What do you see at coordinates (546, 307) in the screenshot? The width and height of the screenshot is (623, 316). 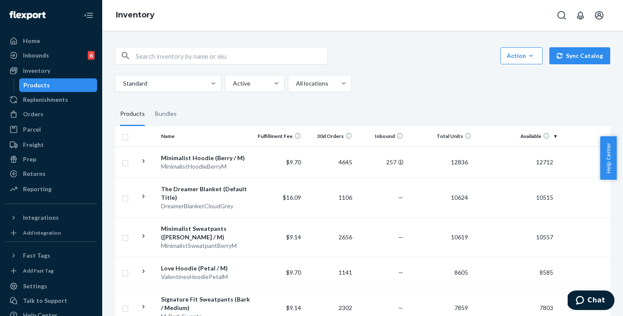 I see `span: 7803` at bounding box center [546, 307].